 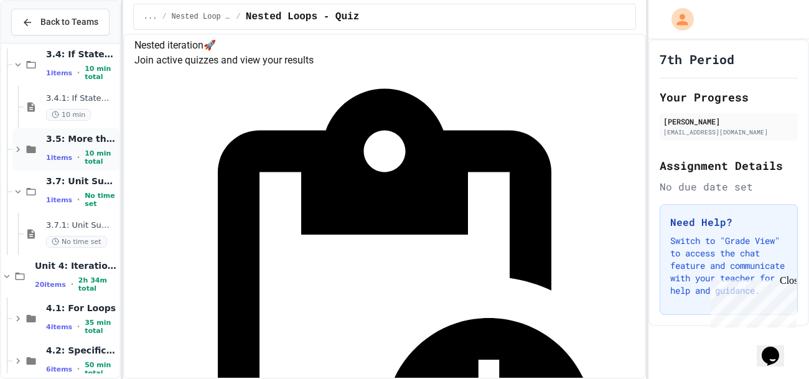 I want to click on div: No due date set, so click(x=729, y=187).